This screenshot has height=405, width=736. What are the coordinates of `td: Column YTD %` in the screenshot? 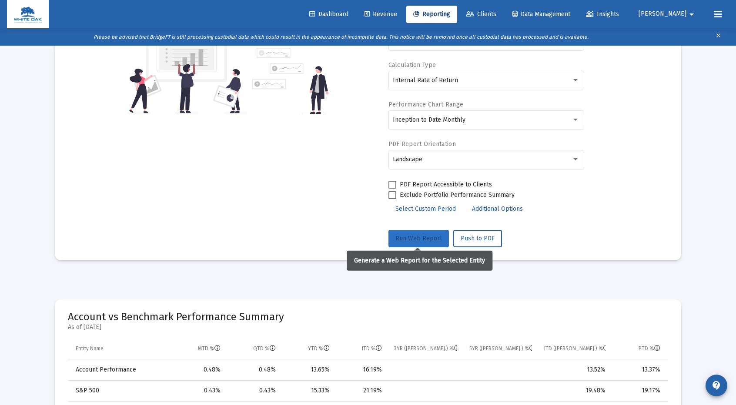 It's located at (309, 349).